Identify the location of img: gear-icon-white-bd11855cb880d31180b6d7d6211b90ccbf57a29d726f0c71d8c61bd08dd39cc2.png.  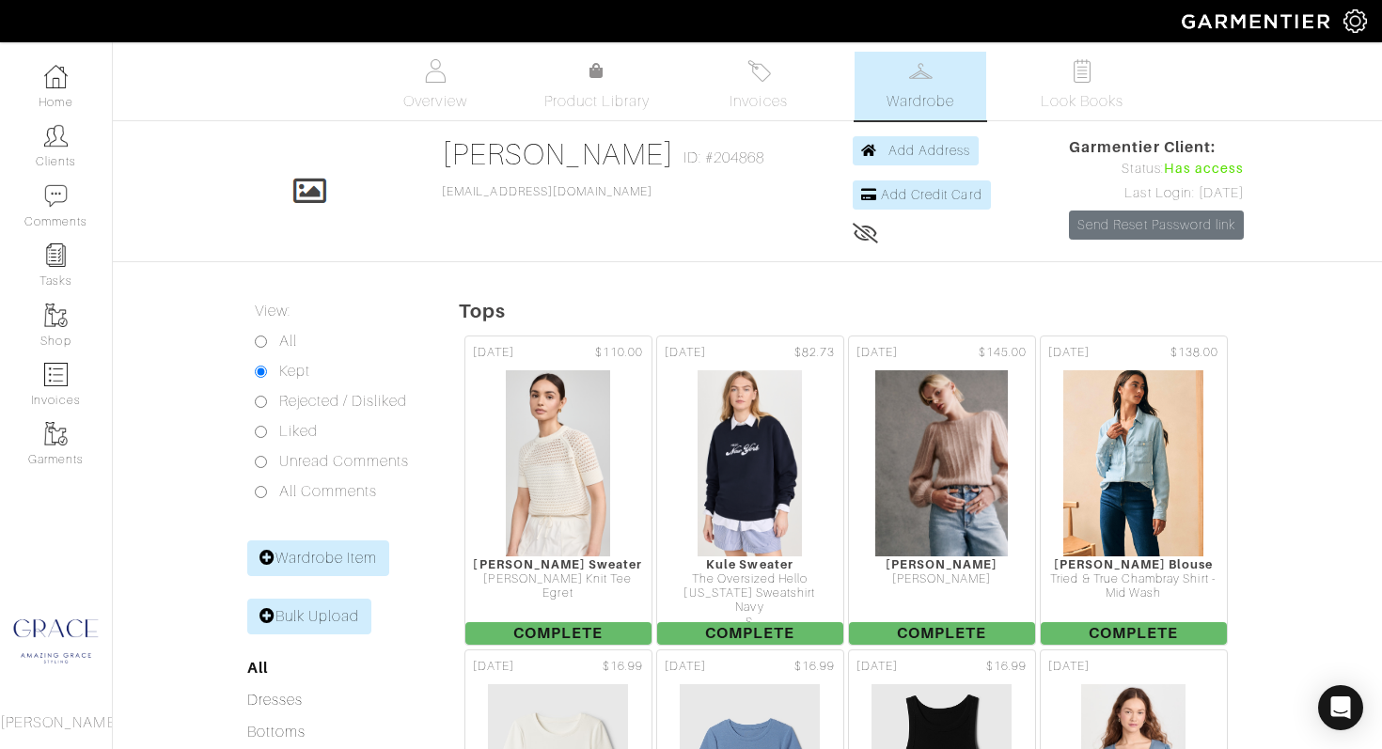
(1355, 21).